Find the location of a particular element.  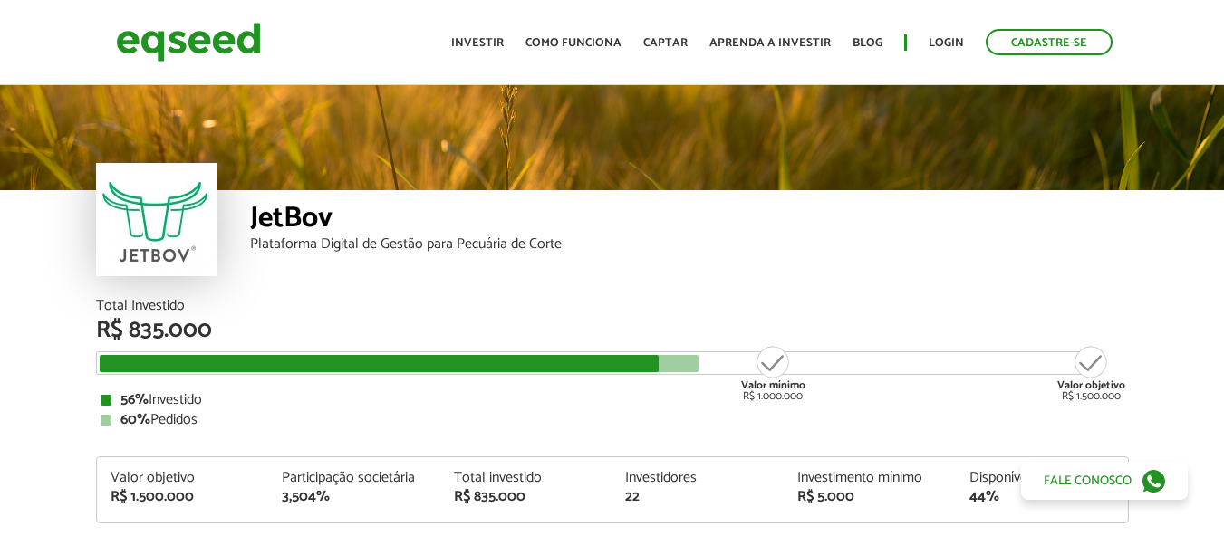

a: Fale conosco is located at coordinates (1104, 481).